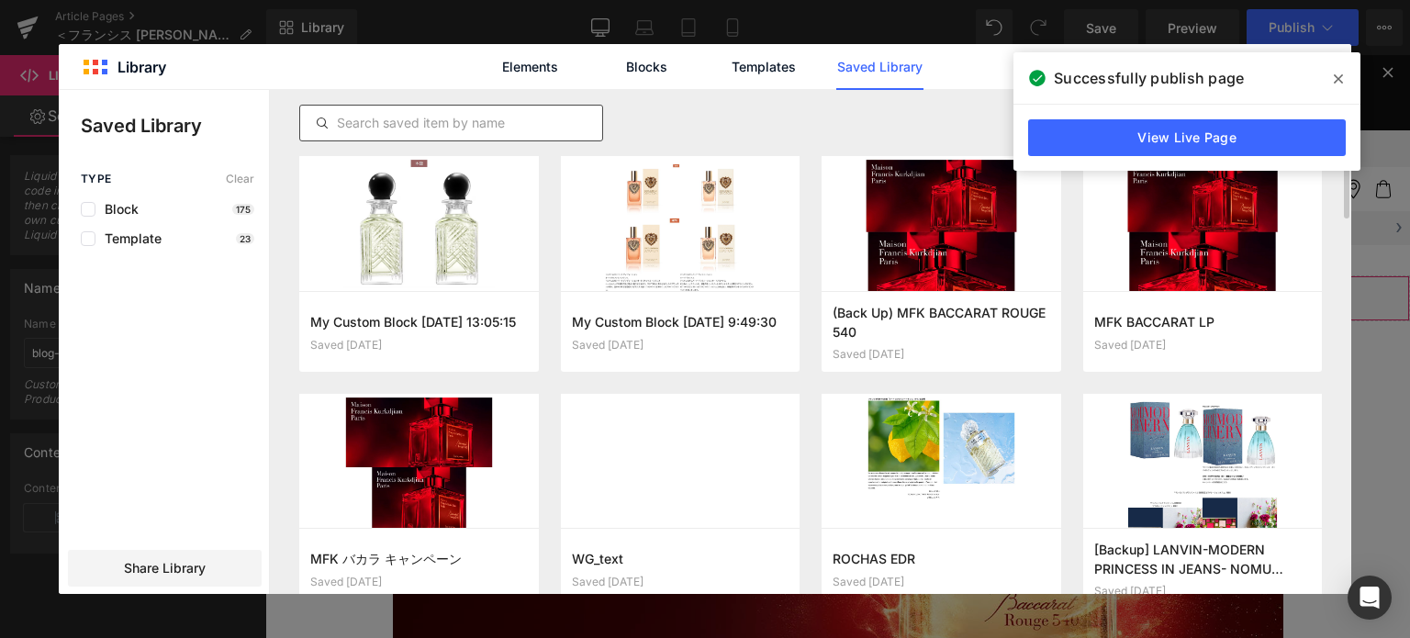  What do you see at coordinates (554, 235) in the screenshot?
I see `span: Liquid` at bounding box center [554, 235].